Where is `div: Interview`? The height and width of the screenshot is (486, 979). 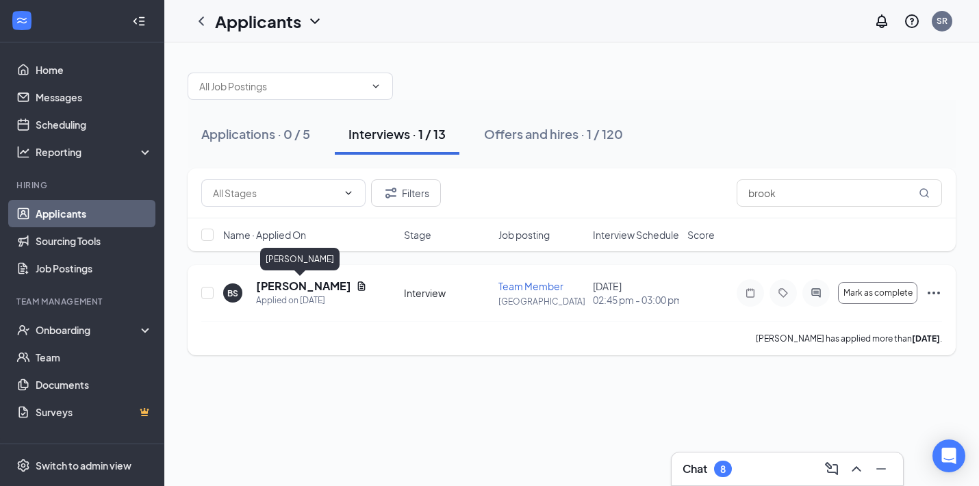
div: Interview is located at coordinates (447, 293).